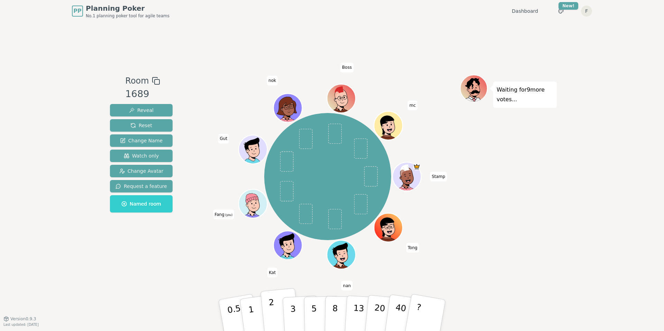 The height and width of the screenshot is (331, 664). Describe the element at coordinates (141, 171) in the screenshot. I see `button: Change Avatar` at that location.